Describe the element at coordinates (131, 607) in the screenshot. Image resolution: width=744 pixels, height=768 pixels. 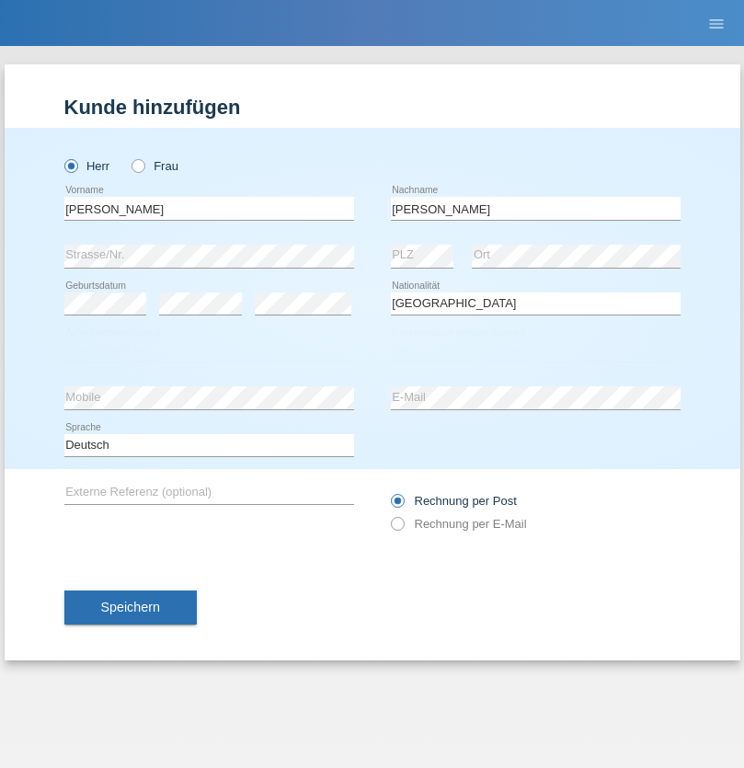
I see `span: Speichern` at that location.